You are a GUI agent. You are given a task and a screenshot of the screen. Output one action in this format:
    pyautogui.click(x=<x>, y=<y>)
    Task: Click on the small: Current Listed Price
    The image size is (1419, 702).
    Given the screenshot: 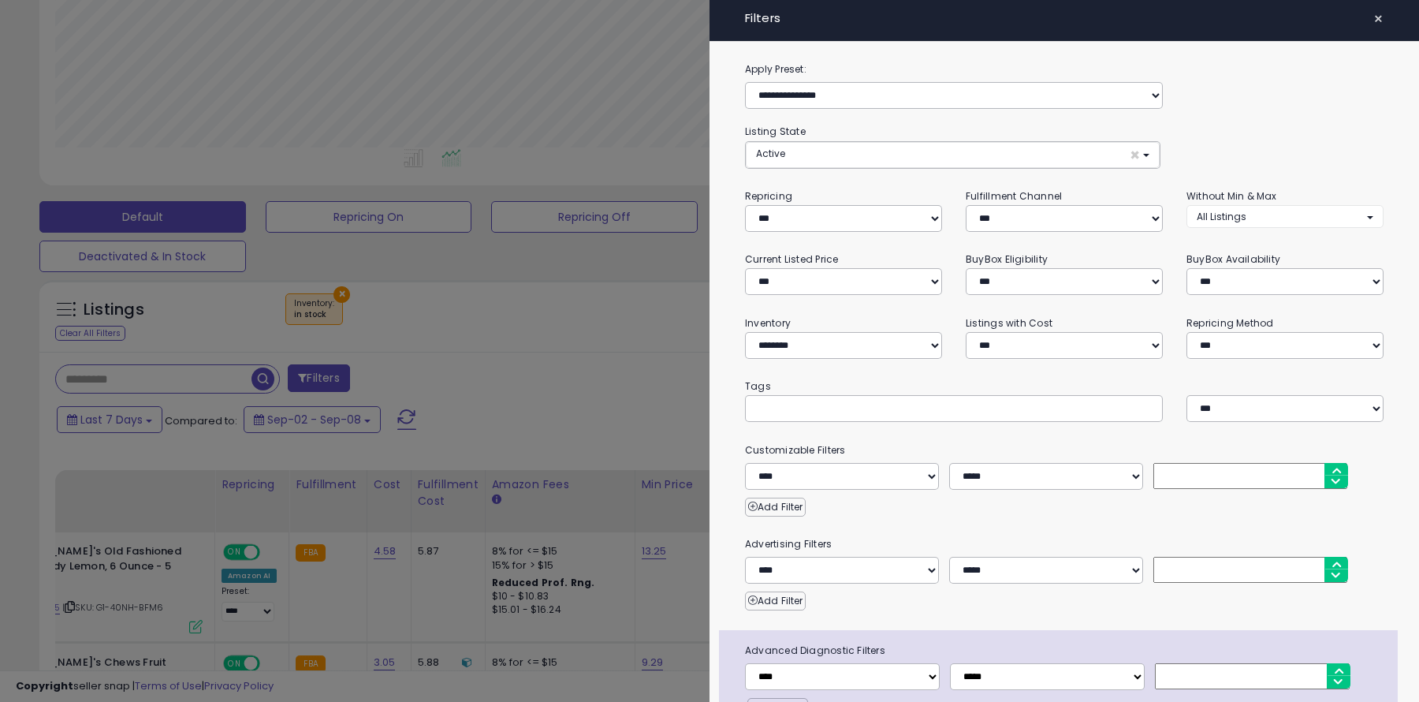 What is the action you would take?
    pyautogui.click(x=792, y=259)
    